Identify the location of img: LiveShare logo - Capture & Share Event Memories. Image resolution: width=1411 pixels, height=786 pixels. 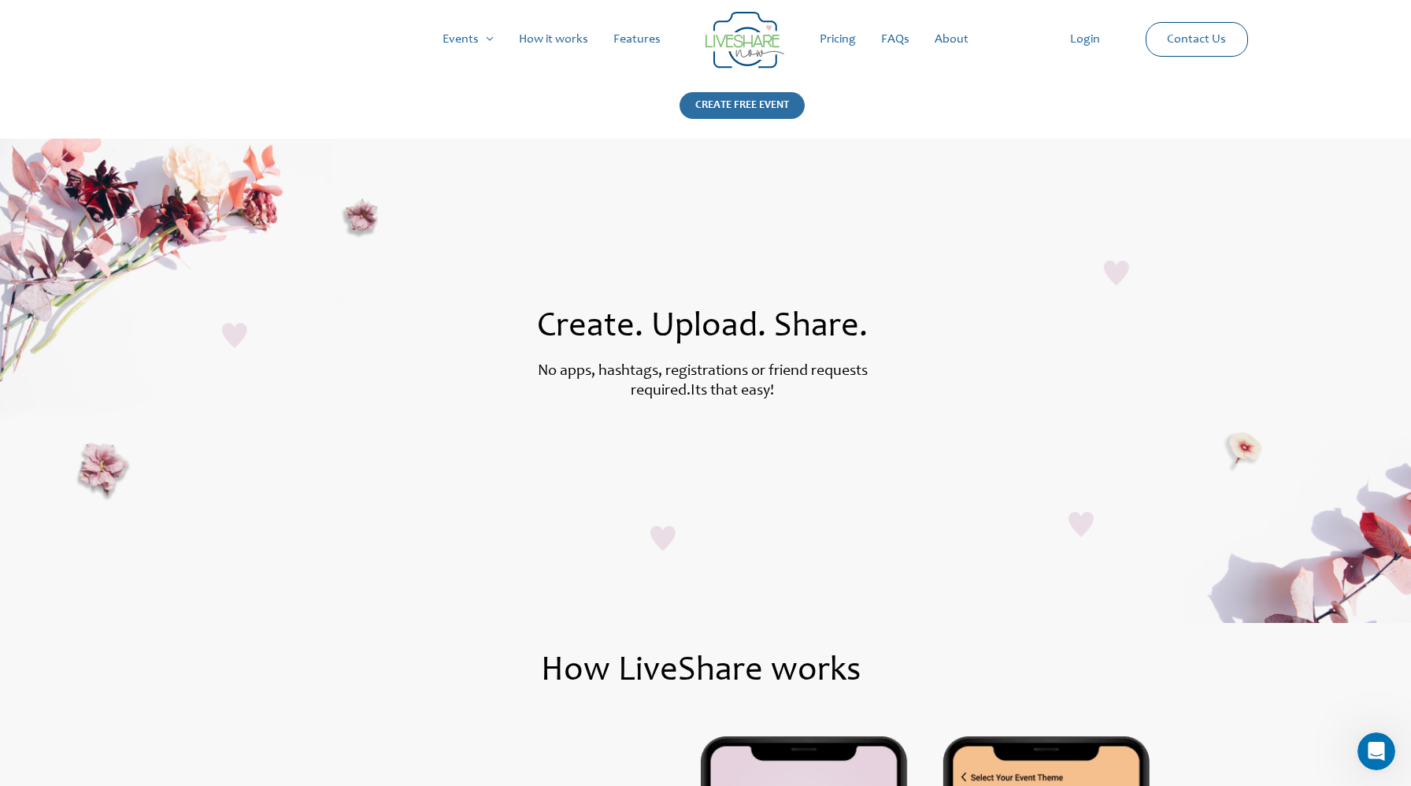
(745, 40).